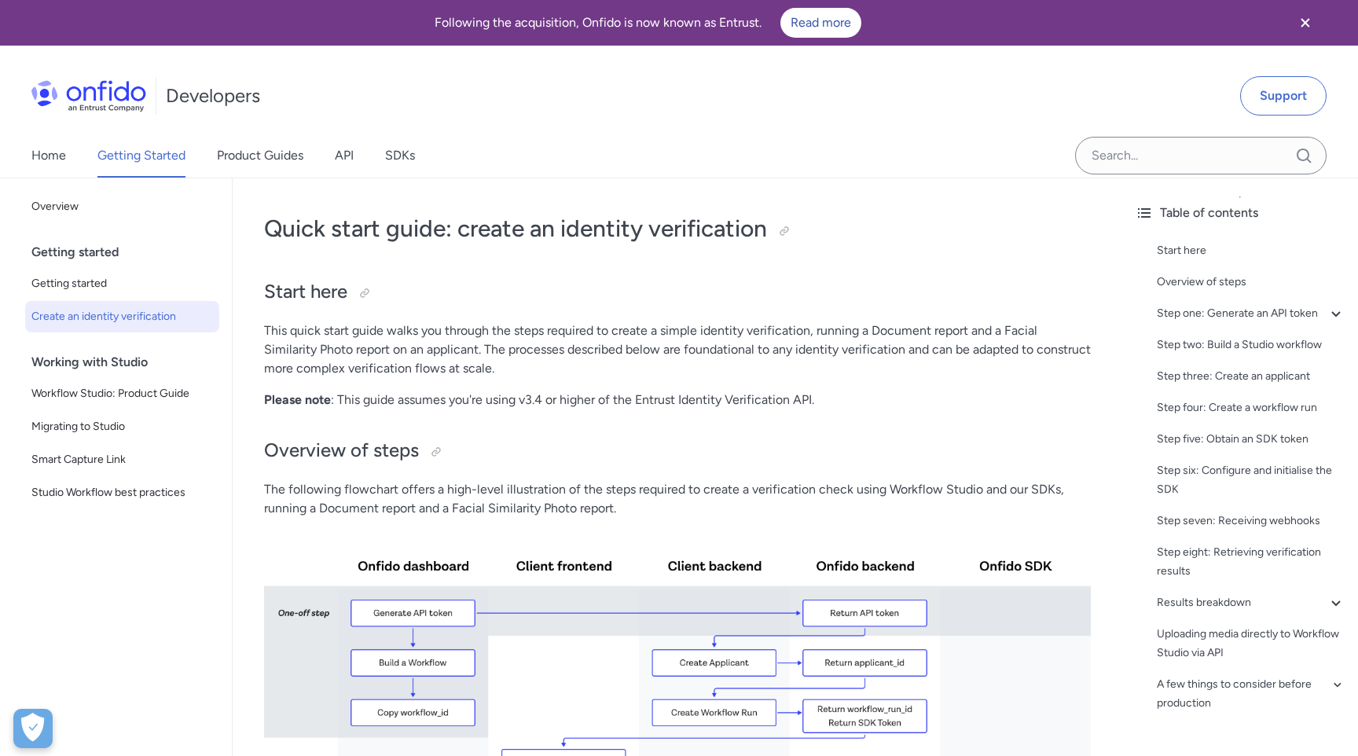 The height and width of the screenshot is (756, 1358). What do you see at coordinates (1252, 345) in the screenshot?
I see `a: Step two: Build a Studio workflow` at bounding box center [1252, 345].